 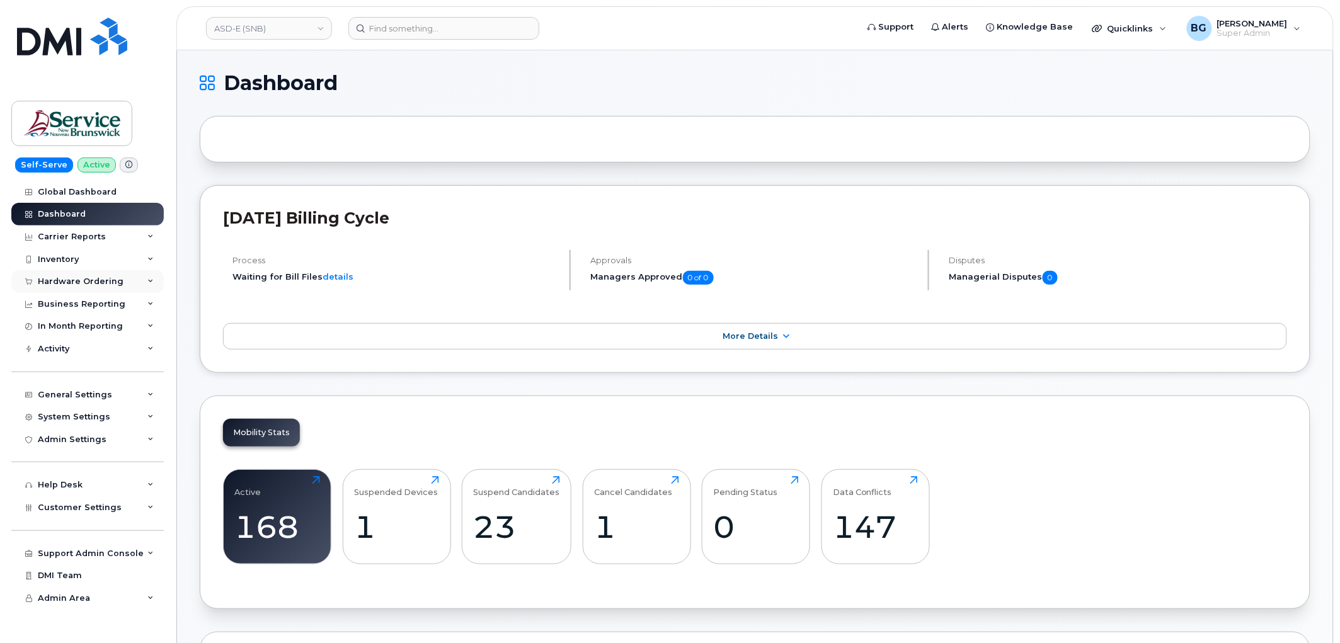 What do you see at coordinates (516, 486) in the screenshot?
I see `div: Suspend Candidates` at bounding box center [516, 486].